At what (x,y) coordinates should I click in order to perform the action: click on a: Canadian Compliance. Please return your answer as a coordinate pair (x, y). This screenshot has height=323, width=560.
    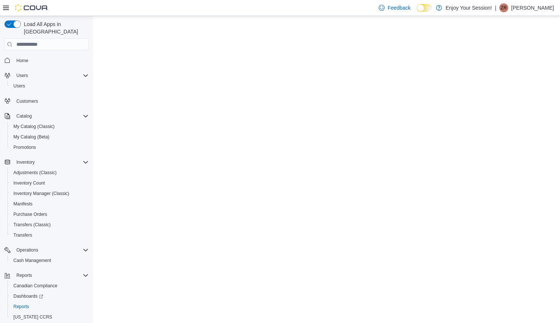
    Looking at the image, I should click on (35, 286).